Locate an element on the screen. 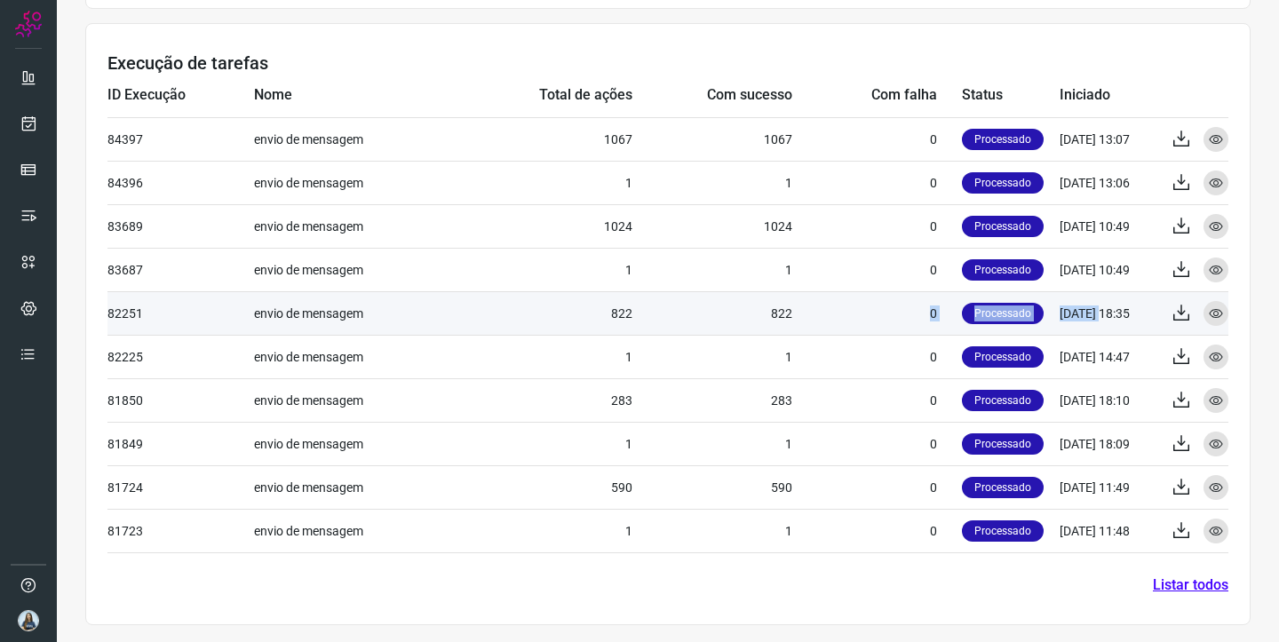 This screenshot has width=1279, height=642. td: Com falha is located at coordinates (877, 95).